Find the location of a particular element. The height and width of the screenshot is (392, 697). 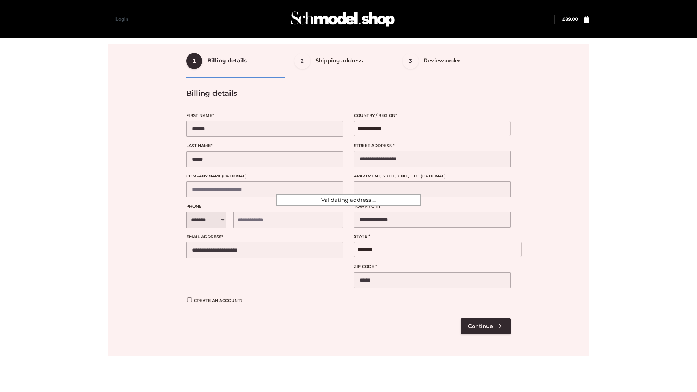

bdi: 89.00 is located at coordinates (570, 19).